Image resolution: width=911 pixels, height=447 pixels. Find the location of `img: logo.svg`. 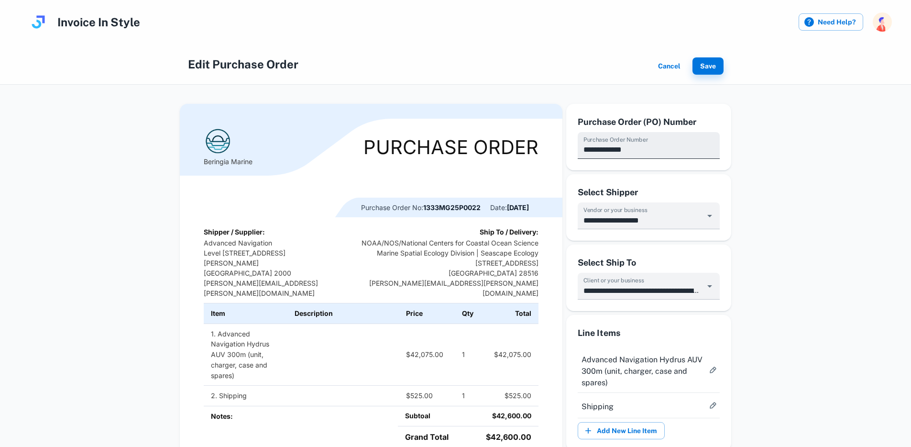

img: logo.svg is located at coordinates (38, 22).